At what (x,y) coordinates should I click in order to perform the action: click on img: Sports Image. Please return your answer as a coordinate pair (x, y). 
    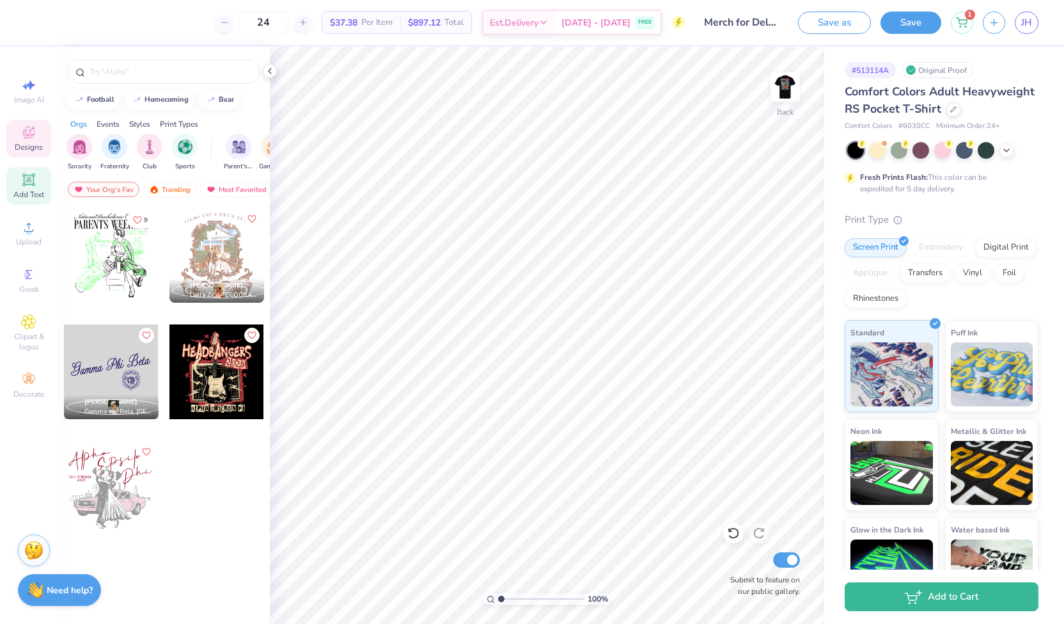
    Looking at the image, I should click on (185, 146).